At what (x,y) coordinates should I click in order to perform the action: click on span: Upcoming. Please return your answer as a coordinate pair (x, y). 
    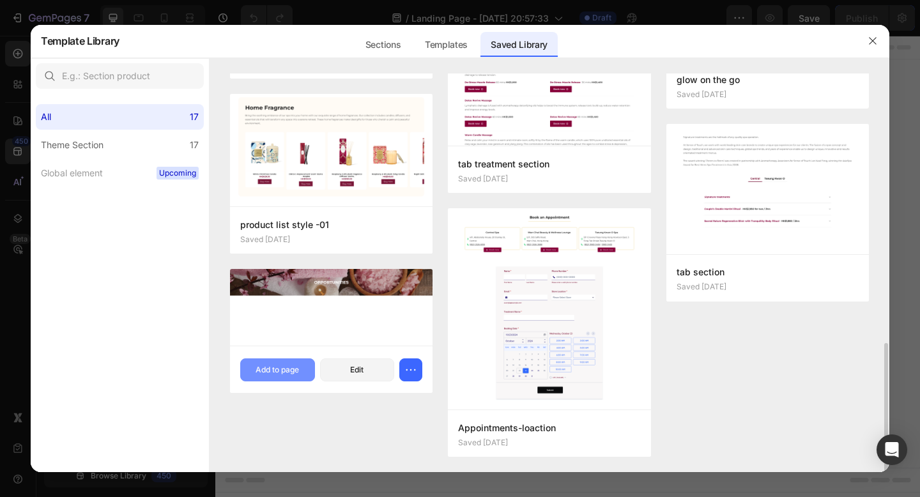
    Looking at the image, I should click on (178, 173).